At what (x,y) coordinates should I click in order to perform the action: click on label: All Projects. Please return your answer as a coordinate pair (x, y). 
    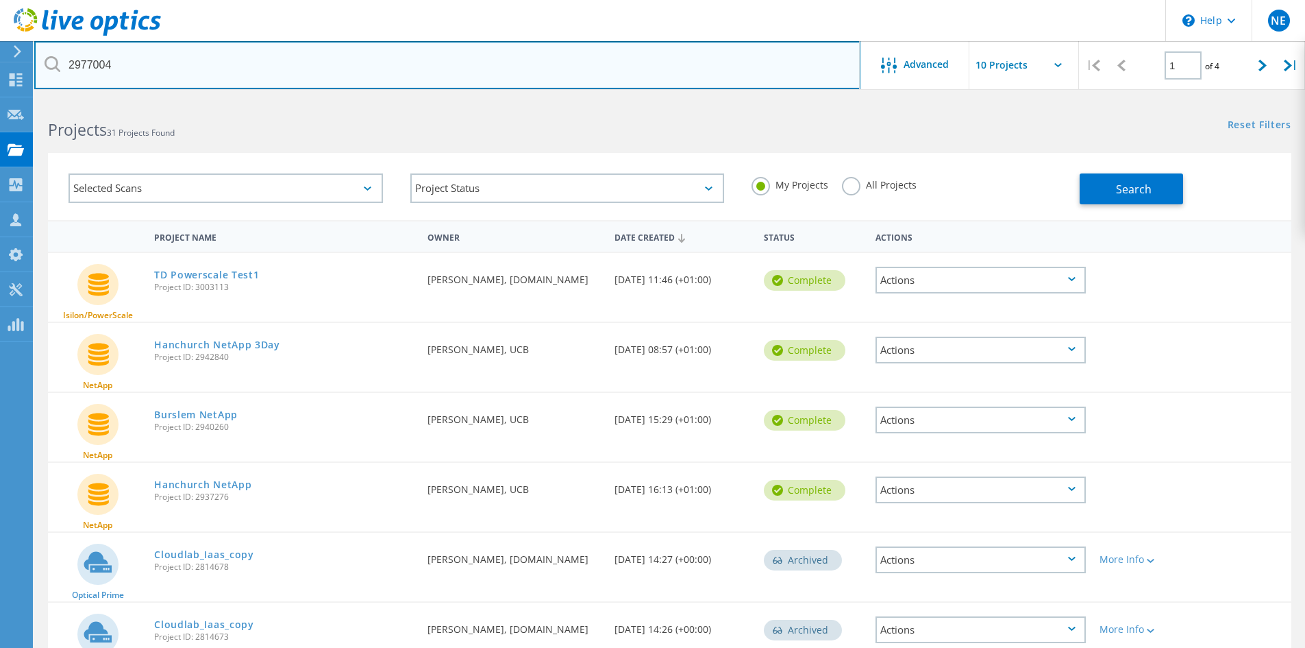
    Looking at the image, I should click on (879, 183).